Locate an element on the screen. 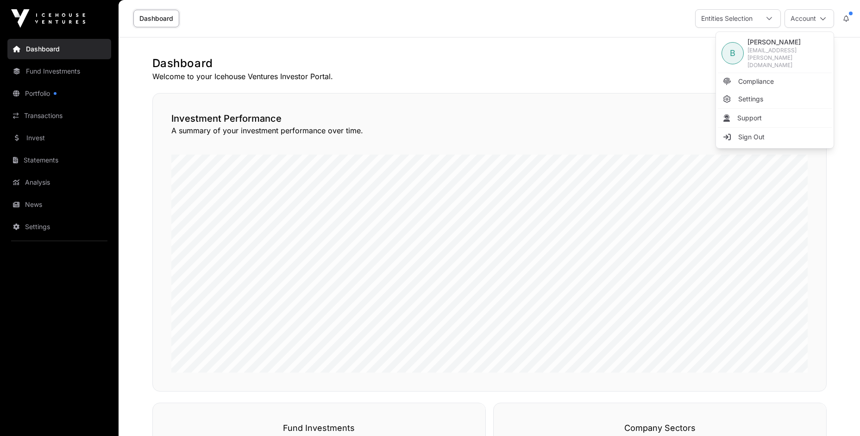  img: Icehouse Ventures Logo is located at coordinates (48, 19).